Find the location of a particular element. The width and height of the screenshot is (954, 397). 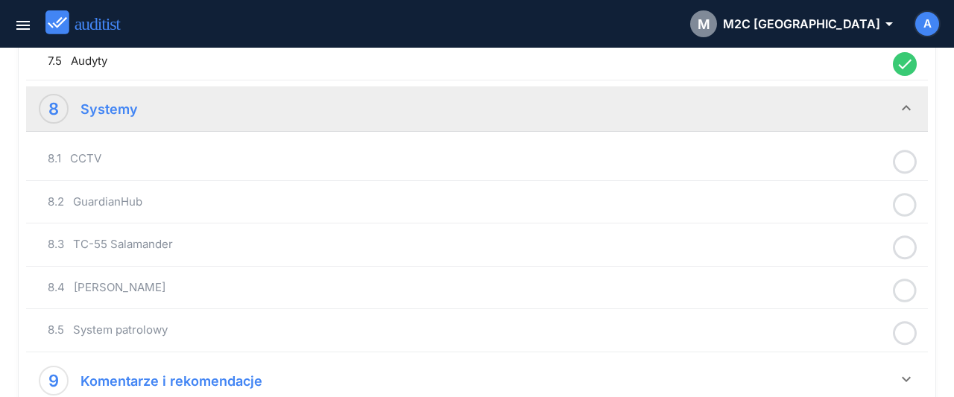

button: A is located at coordinates (928, 24).